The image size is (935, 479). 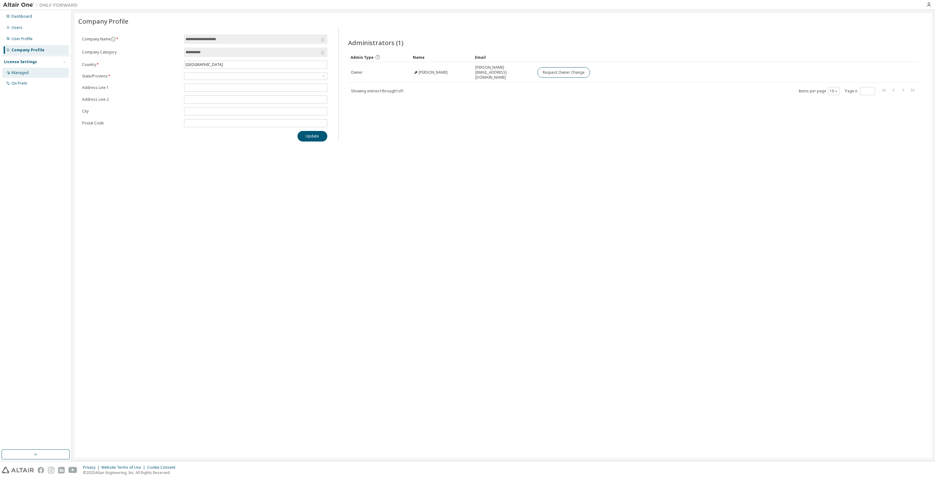 I want to click on button: Request Owner Change, so click(x=563, y=72).